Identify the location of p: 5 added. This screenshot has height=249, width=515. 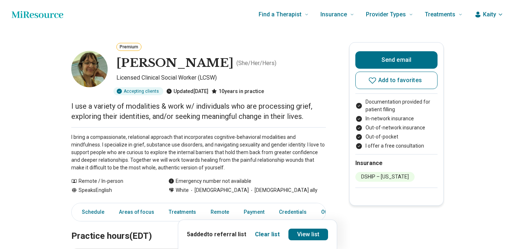
(216, 235).